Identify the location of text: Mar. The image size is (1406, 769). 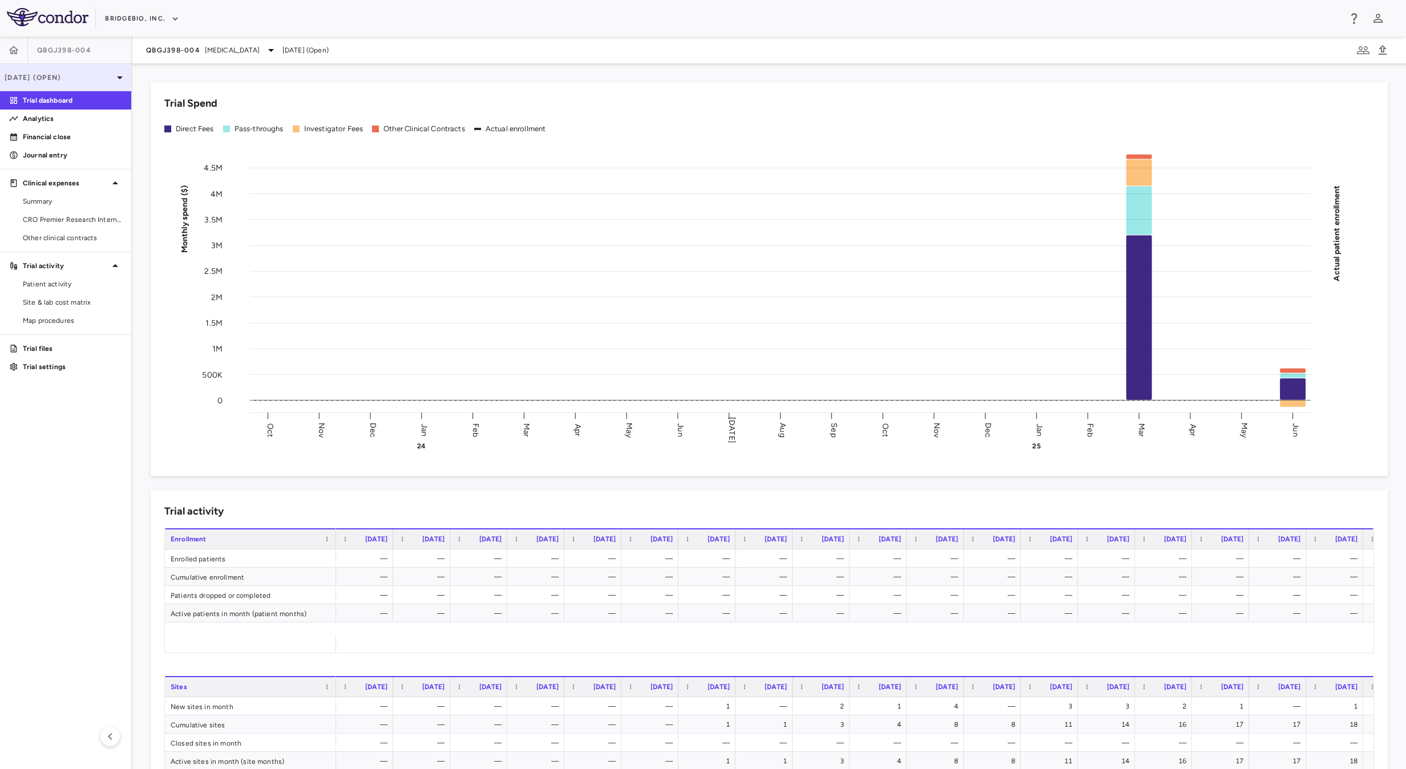
(1141, 430).